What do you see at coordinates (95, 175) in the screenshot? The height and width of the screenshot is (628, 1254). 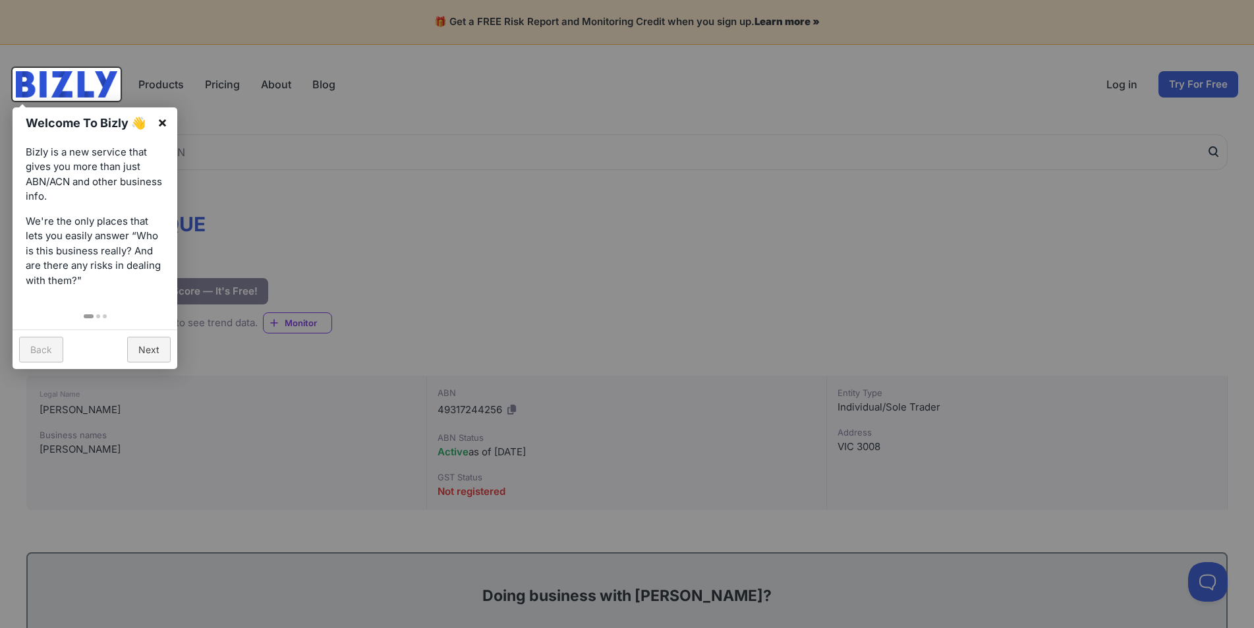 I see `p: Bizly is a new service that gives you more than just ABN/ACN and other business info.` at bounding box center [95, 175].